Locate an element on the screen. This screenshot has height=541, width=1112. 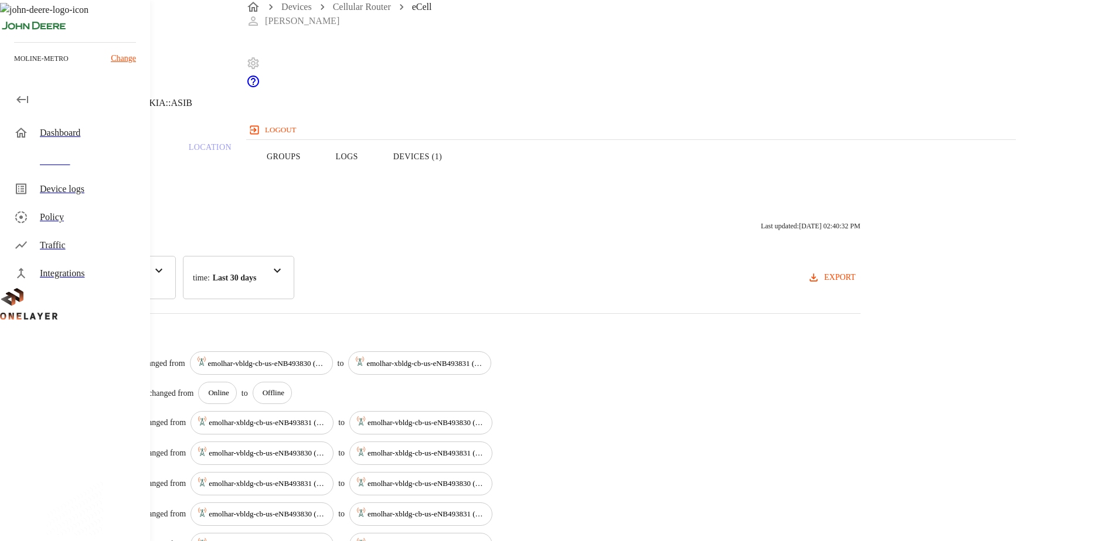
p: Online is located at coordinates (218, 393).